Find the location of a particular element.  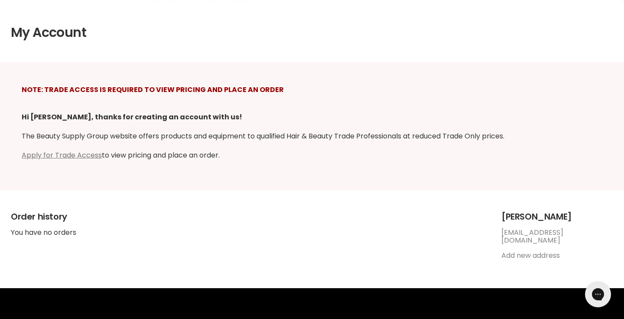

div: NOTE: TRADE ACCESS IS REQUIRED TO VIEW PRICING AND PLACE AN ORDER is located at coordinates (312, 90).